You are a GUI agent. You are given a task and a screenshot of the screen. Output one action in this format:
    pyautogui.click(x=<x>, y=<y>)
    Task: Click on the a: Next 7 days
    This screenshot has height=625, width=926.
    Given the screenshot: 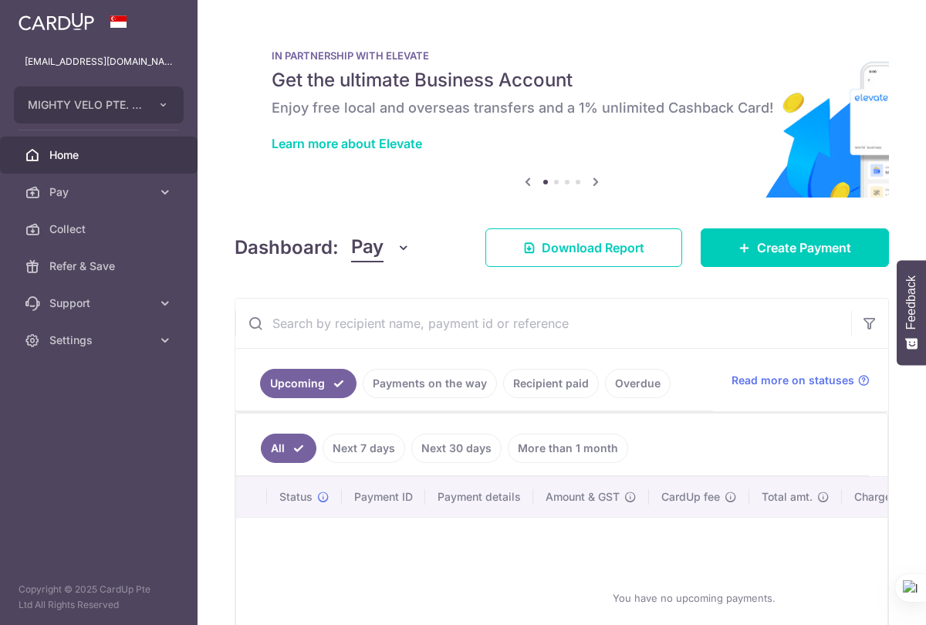 What is the action you would take?
    pyautogui.click(x=363, y=448)
    